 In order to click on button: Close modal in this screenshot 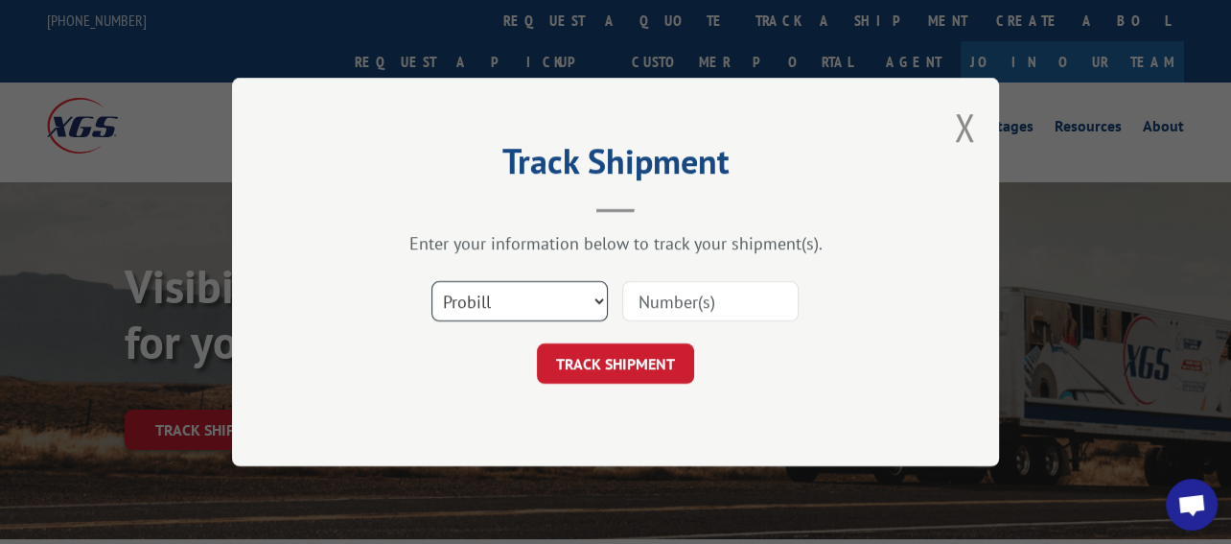, I will do `click(965, 127)`.